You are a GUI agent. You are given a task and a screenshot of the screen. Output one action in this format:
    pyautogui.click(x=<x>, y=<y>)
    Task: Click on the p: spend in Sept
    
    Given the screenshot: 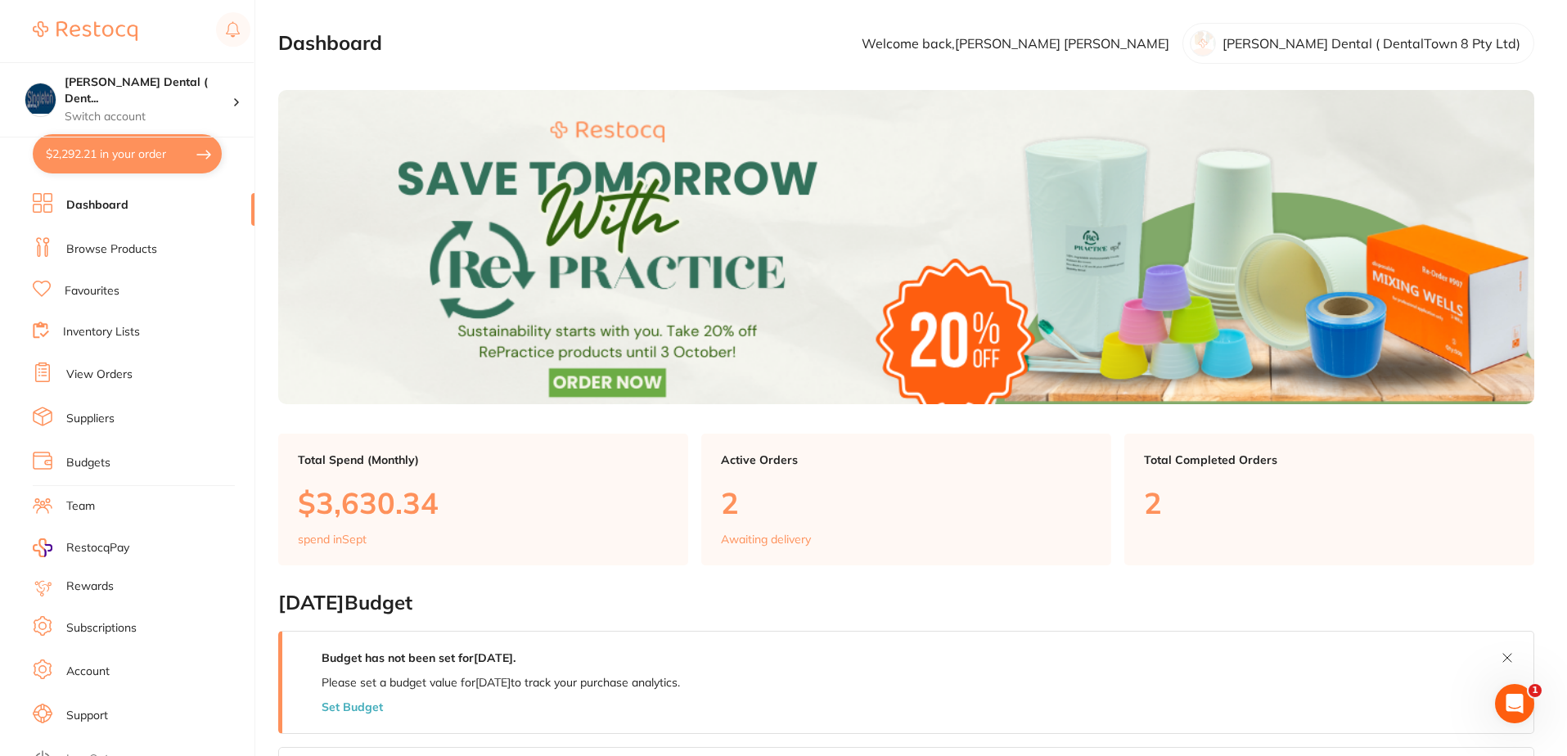 What is the action you would take?
    pyautogui.click(x=332, y=539)
    